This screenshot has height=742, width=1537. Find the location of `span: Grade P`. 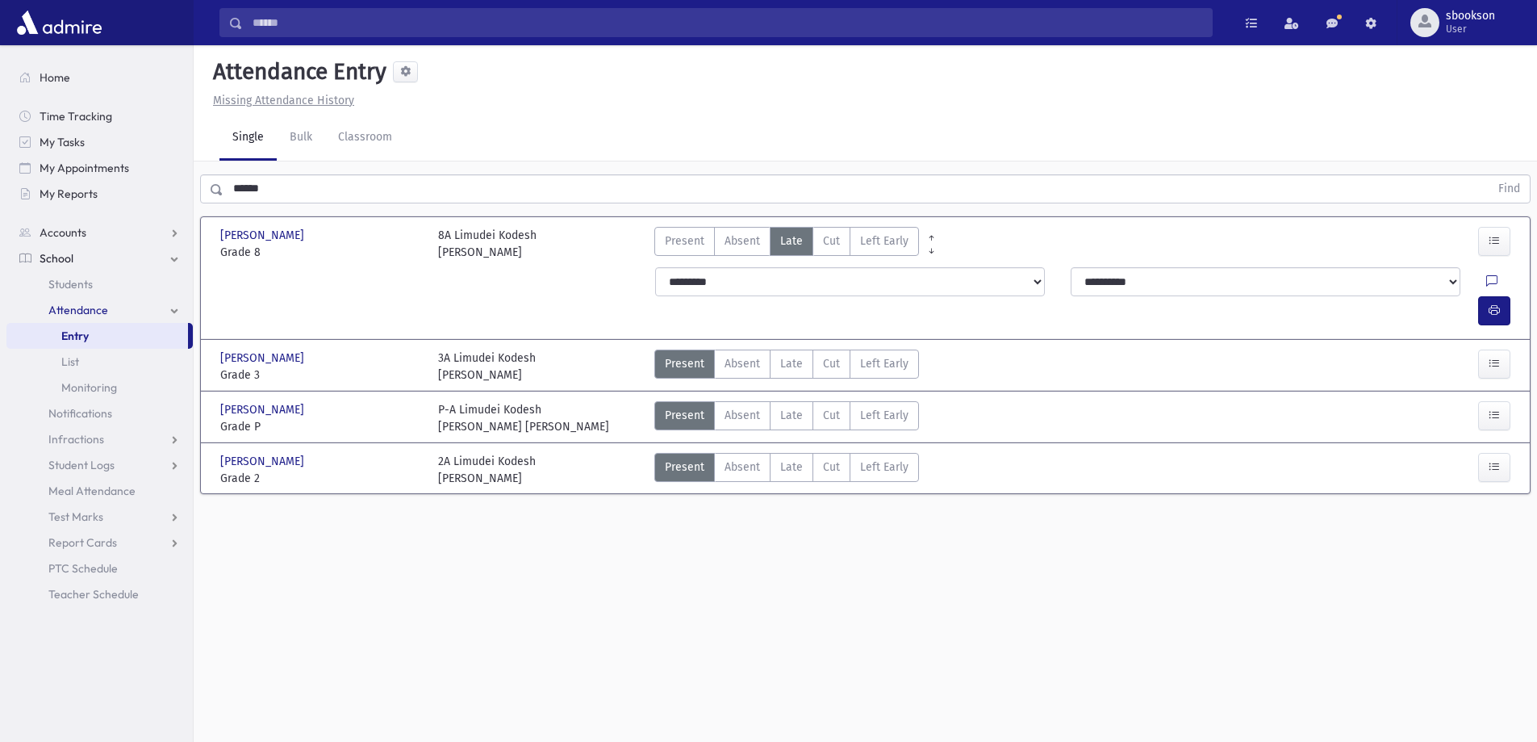

span: Grade P is located at coordinates (321, 426).